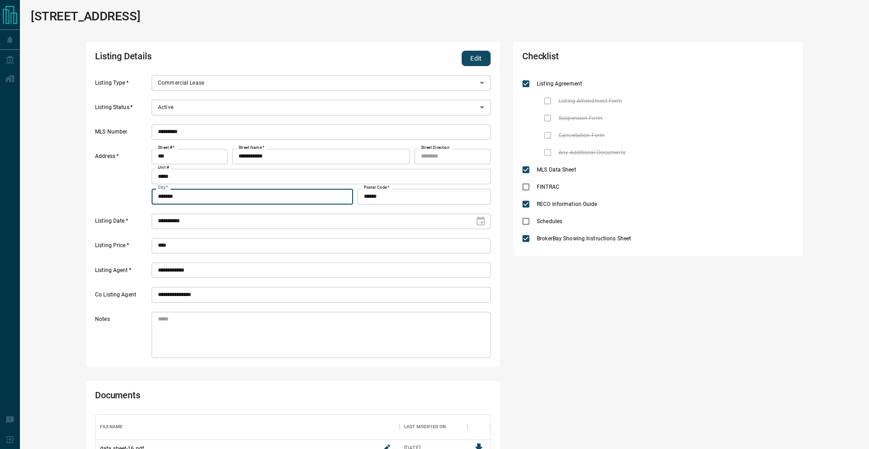 This screenshot has width=869, height=449. I want to click on label: Listing Price, so click(122, 248).